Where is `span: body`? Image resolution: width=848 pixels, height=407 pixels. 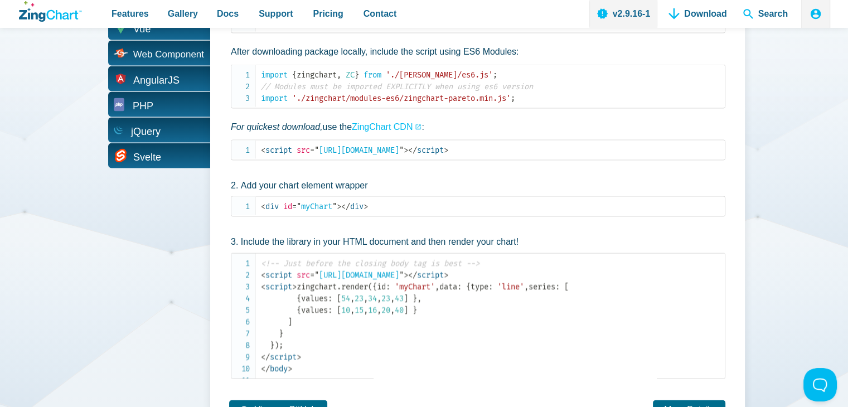 span: body is located at coordinates (274, 369).